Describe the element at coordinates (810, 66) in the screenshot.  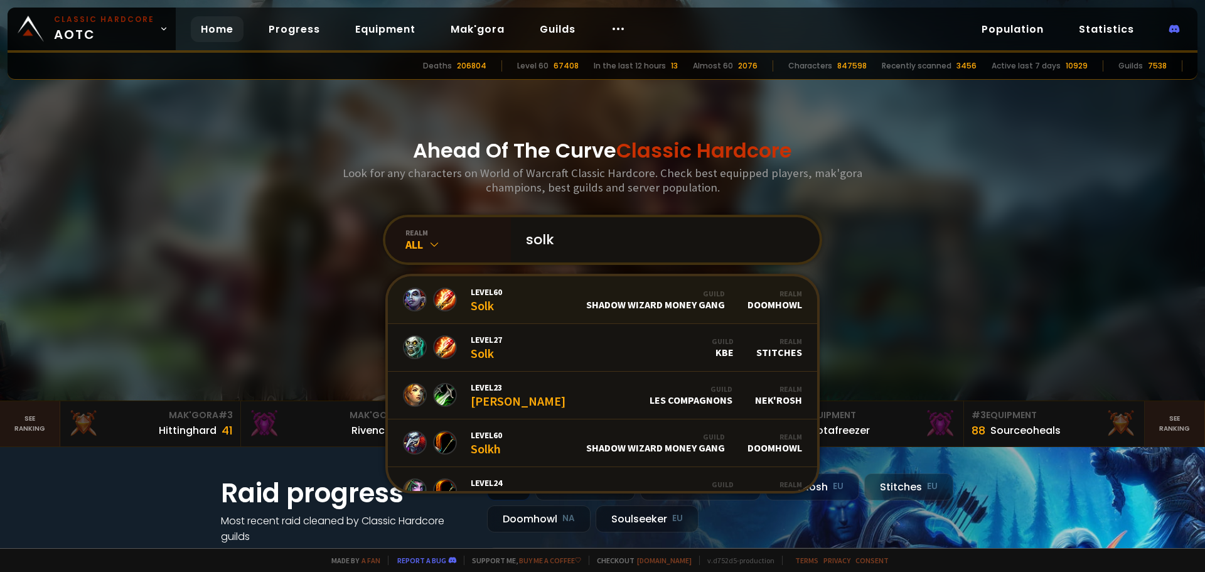
I see `div: Characters` at that location.